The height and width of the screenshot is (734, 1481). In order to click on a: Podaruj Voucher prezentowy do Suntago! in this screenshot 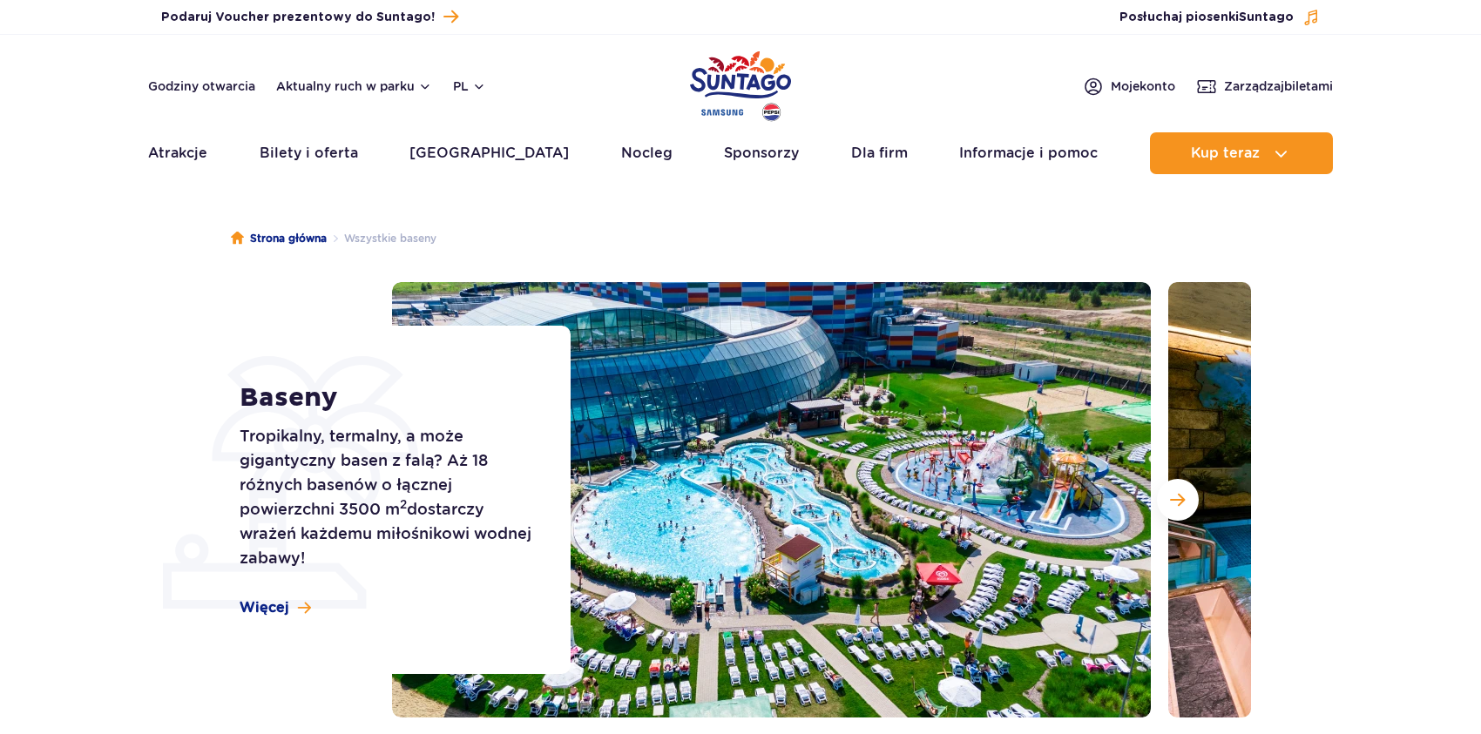, I will do `click(309, 17)`.